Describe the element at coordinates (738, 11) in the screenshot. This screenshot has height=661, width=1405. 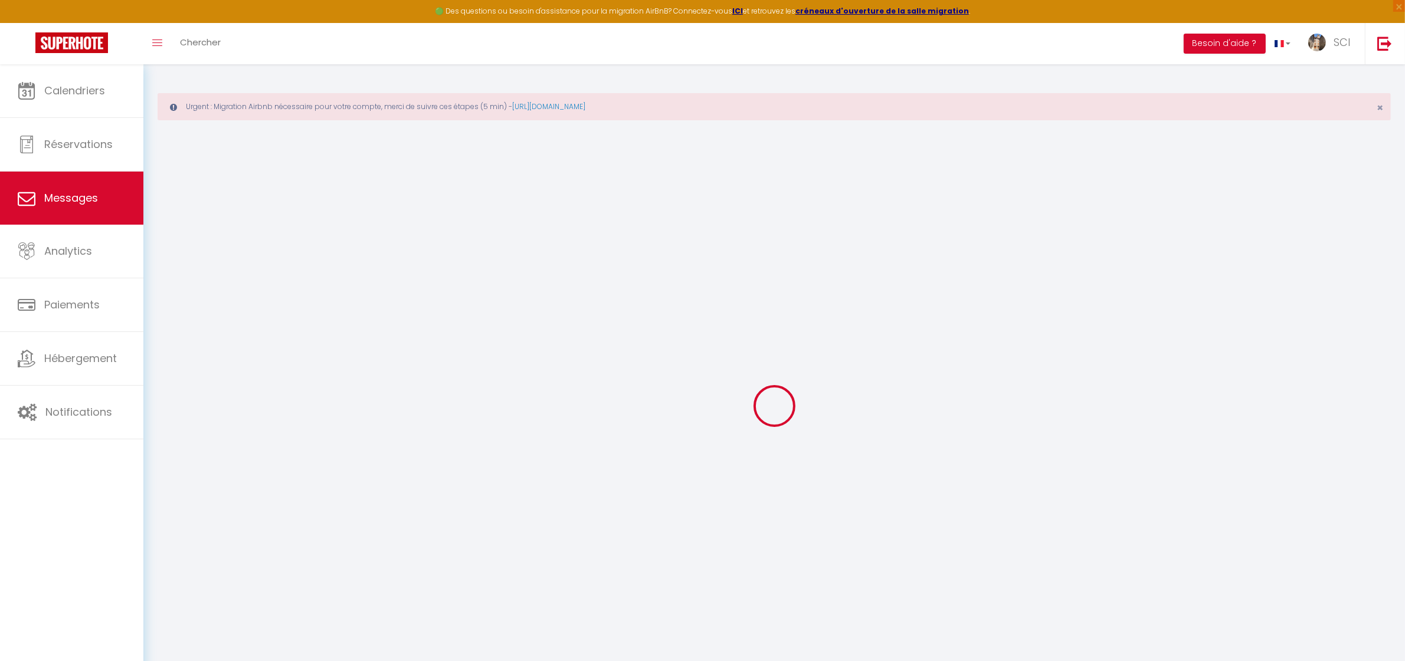
I see `strong: ICI` at that location.